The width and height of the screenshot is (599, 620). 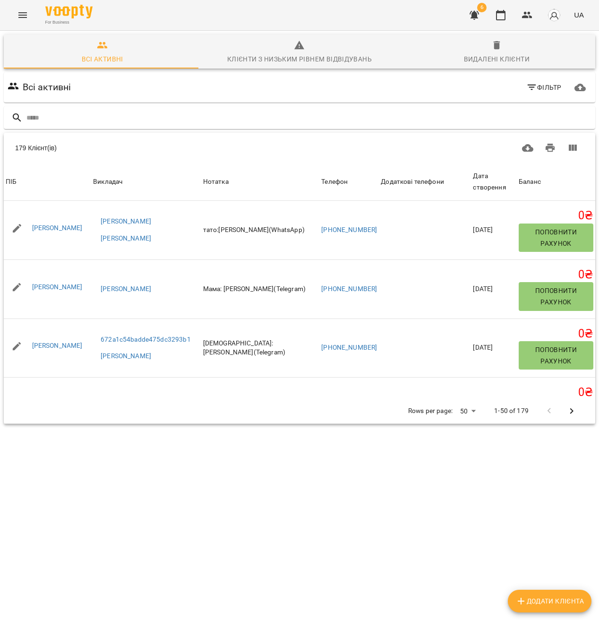 I want to click on p: Rows per page:, so click(x=430, y=411).